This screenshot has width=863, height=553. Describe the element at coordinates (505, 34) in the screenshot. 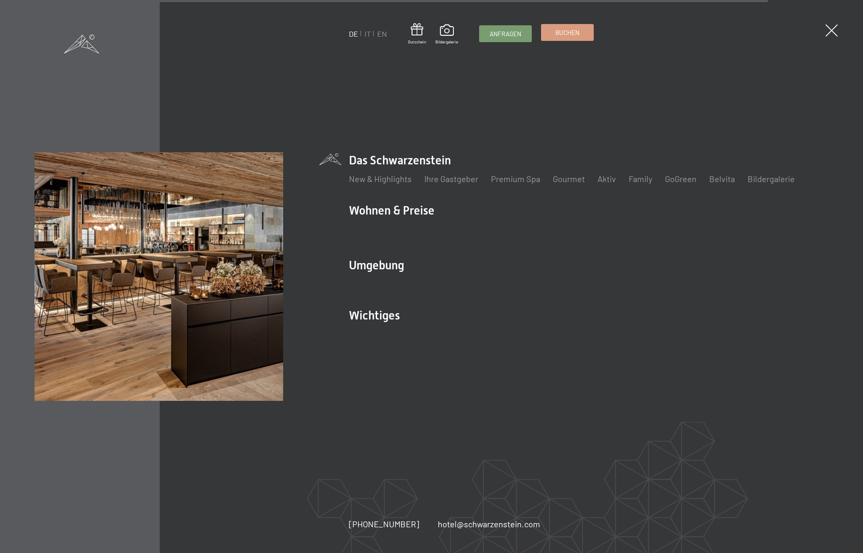

I see `span: Anfragen` at that location.